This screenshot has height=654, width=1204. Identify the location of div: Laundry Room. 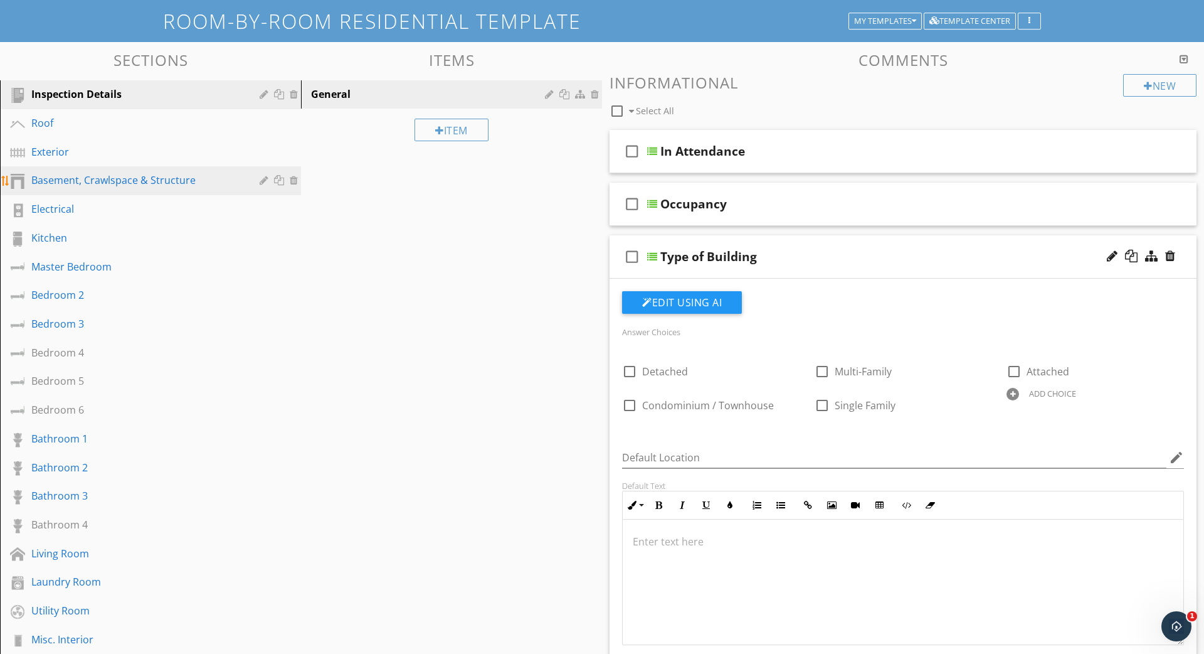
(136, 582).